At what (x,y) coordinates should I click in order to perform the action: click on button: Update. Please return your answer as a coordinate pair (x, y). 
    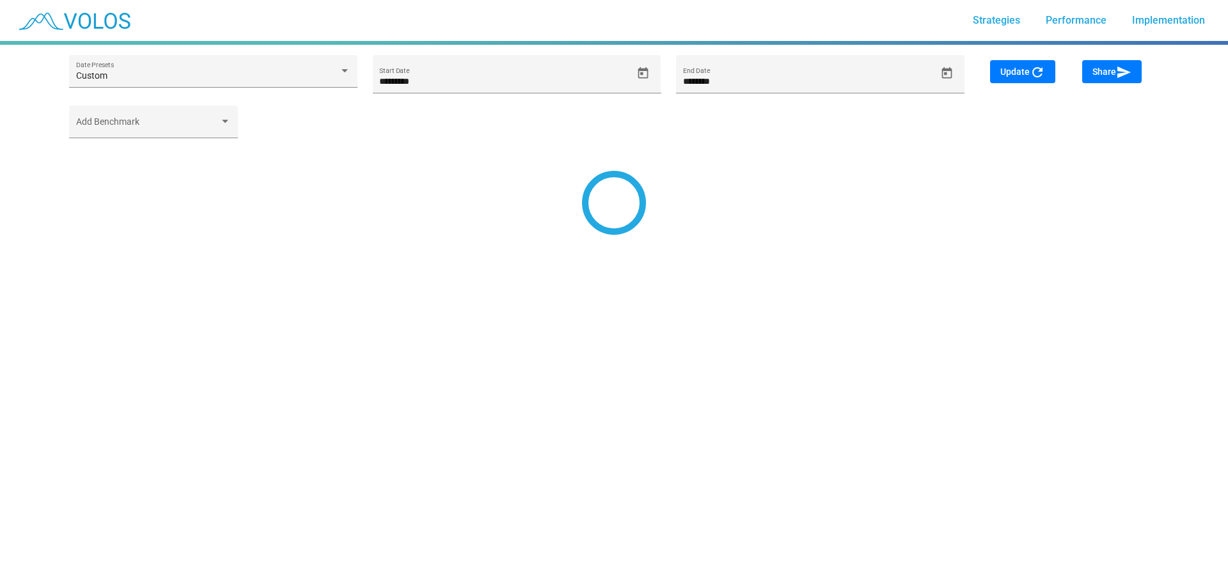
    Looking at the image, I should click on (1022, 72).